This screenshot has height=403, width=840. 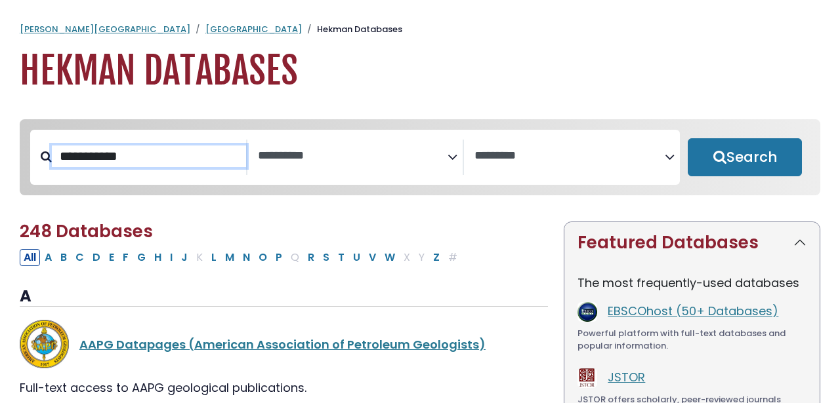 I want to click on button: Filter Results B, so click(x=64, y=258).